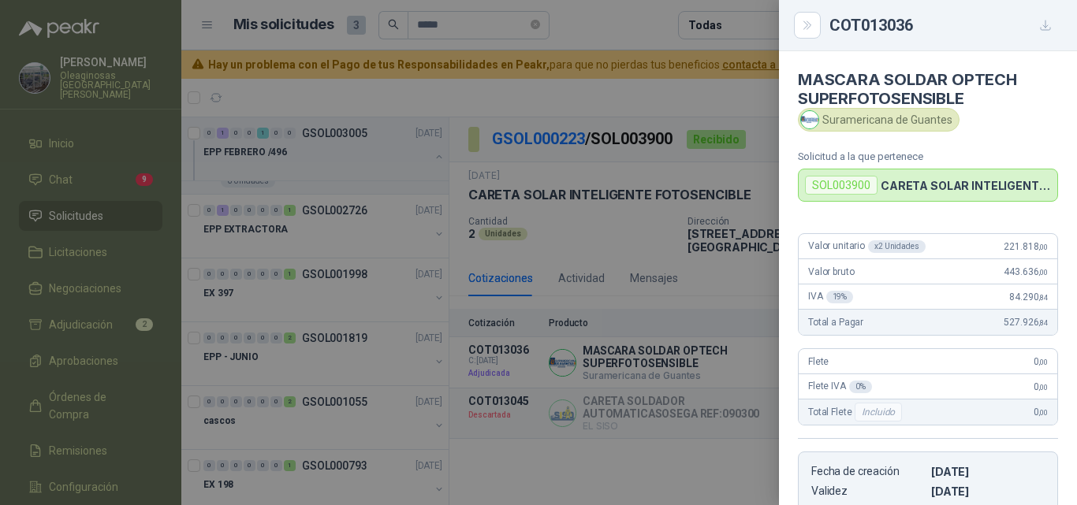 This screenshot has height=505, width=1077. I want to click on span: Valor unitario, so click(867, 247).